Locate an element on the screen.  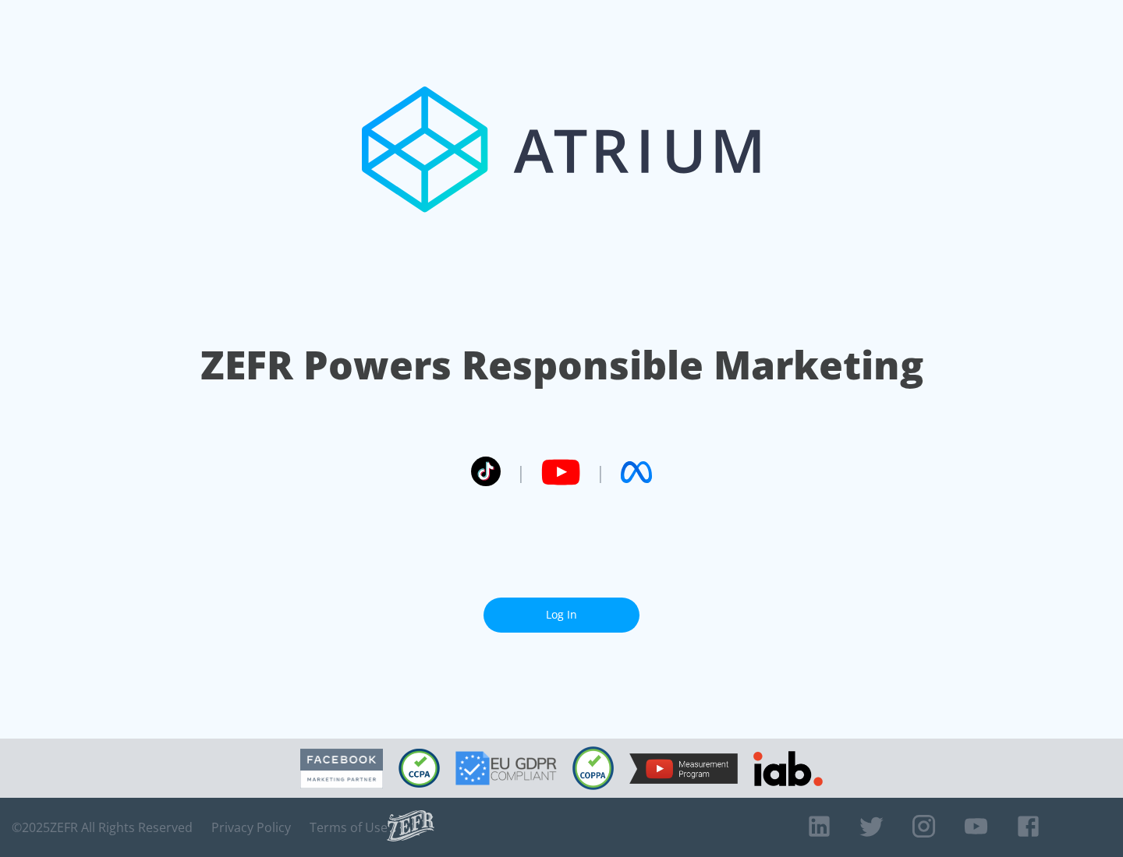
a: Log In is located at coordinates (561, 615).